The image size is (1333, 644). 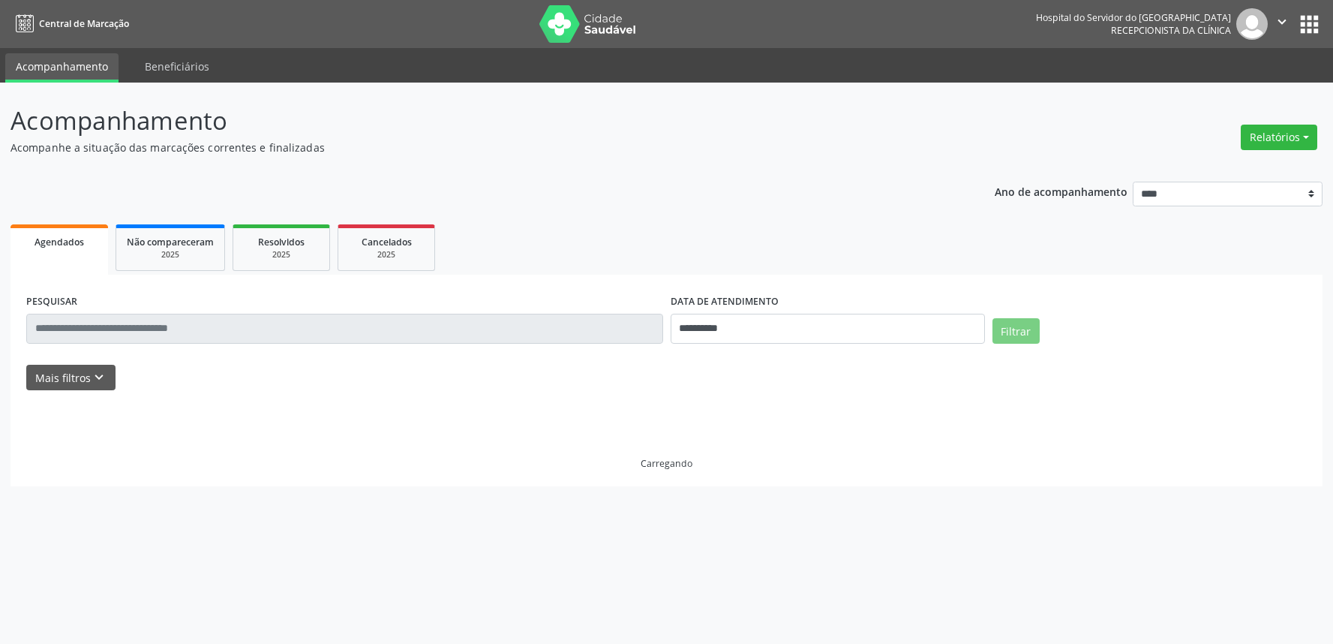 What do you see at coordinates (70, 23) in the screenshot?
I see `a: Central de Marcação` at bounding box center [70, 23].